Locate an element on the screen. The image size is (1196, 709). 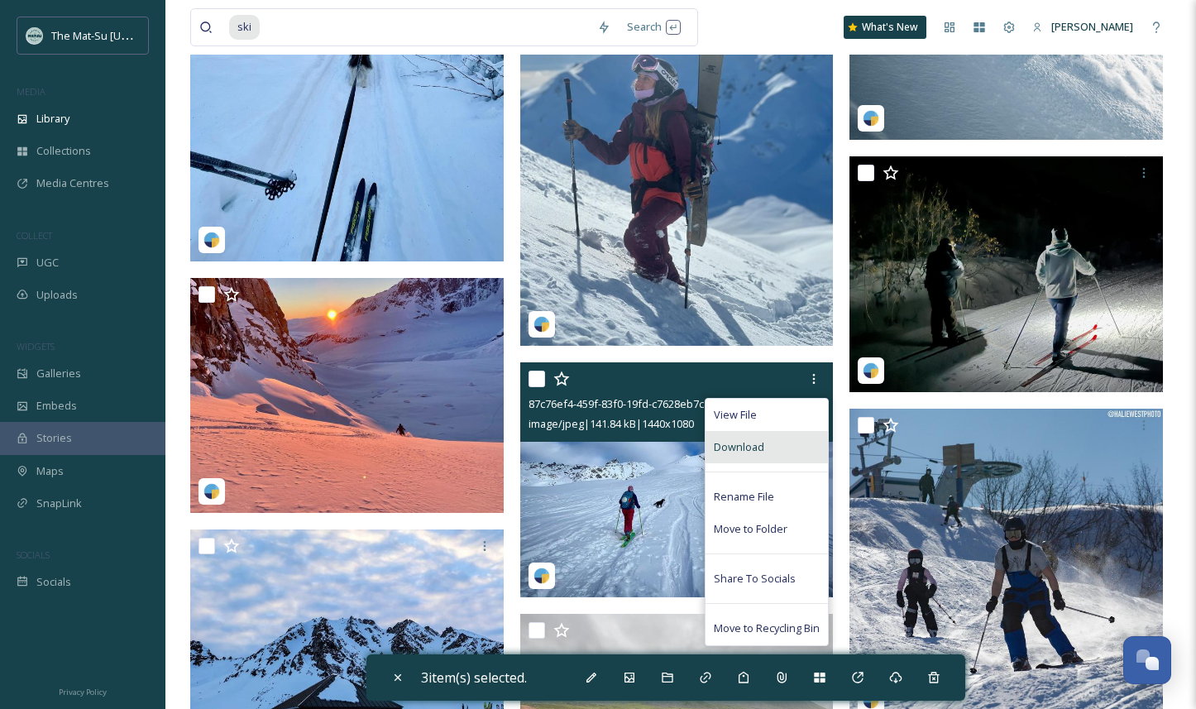
span: Uploads is located at coordinates (57, 295).